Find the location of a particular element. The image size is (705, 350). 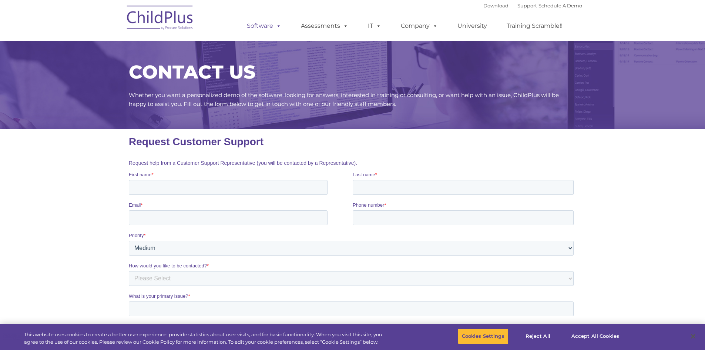

span: CONTACT US is located at coordinates (192, 72).